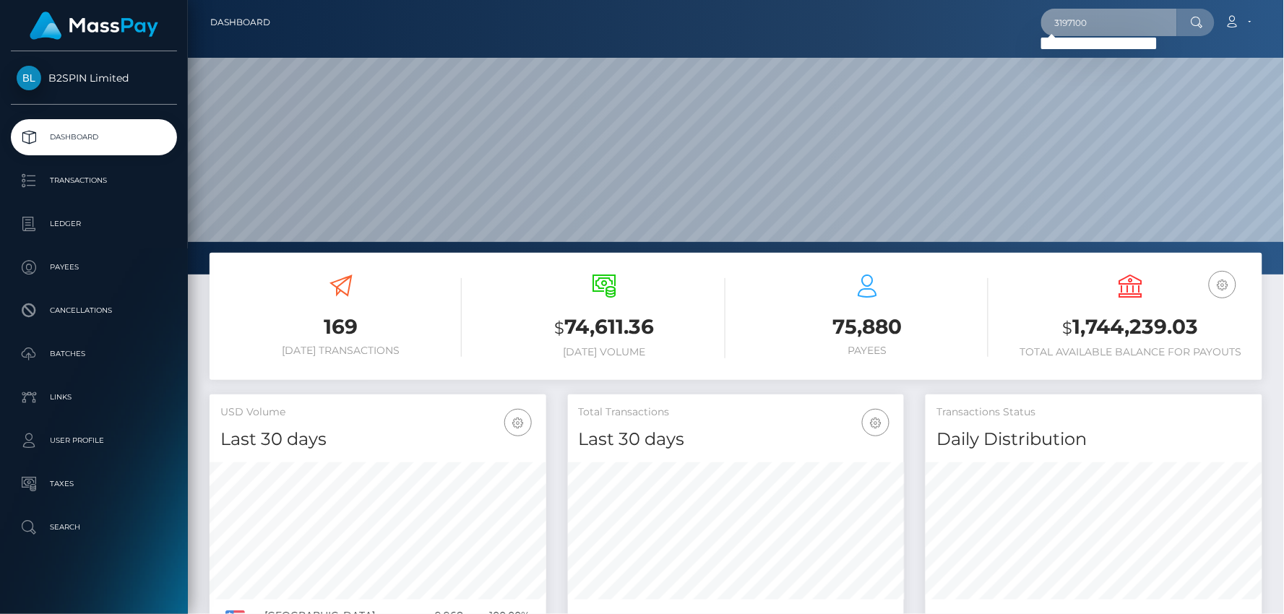  What do you see at coordinates (94, 267) in the screenshot?
I see `a: Payees` at bounding box center [94, 267].